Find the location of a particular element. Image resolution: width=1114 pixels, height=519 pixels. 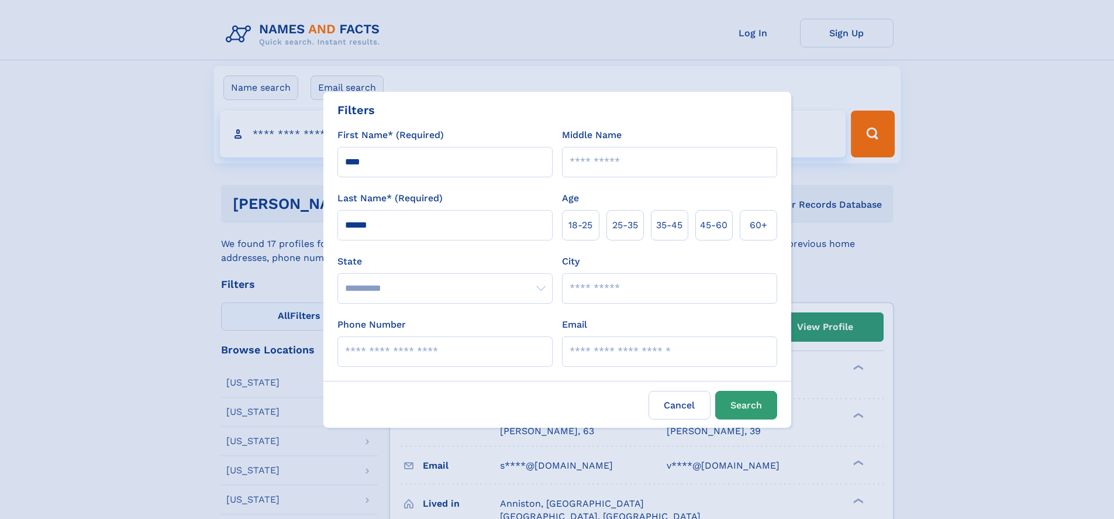

span: 60+ is located at coordinates (758, 225).